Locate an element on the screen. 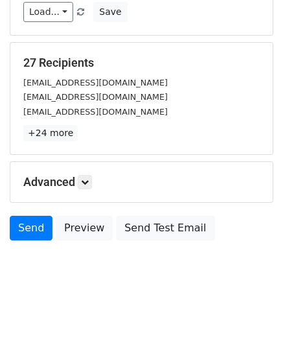  h5: 27 Recipients is located at coordinates (141, 63).